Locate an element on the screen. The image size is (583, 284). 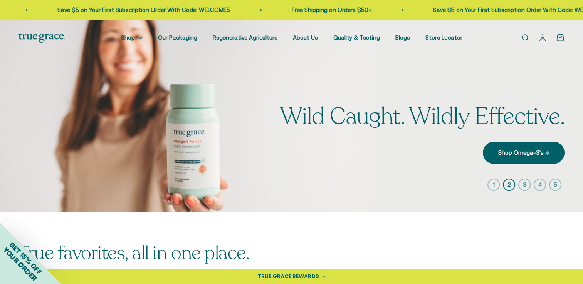
a: Blogs is located at coordinates (403, 37).